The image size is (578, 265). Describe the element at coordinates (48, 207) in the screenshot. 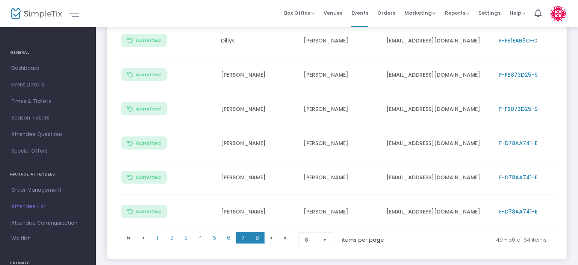

I see `span: Attendee List` at that location.